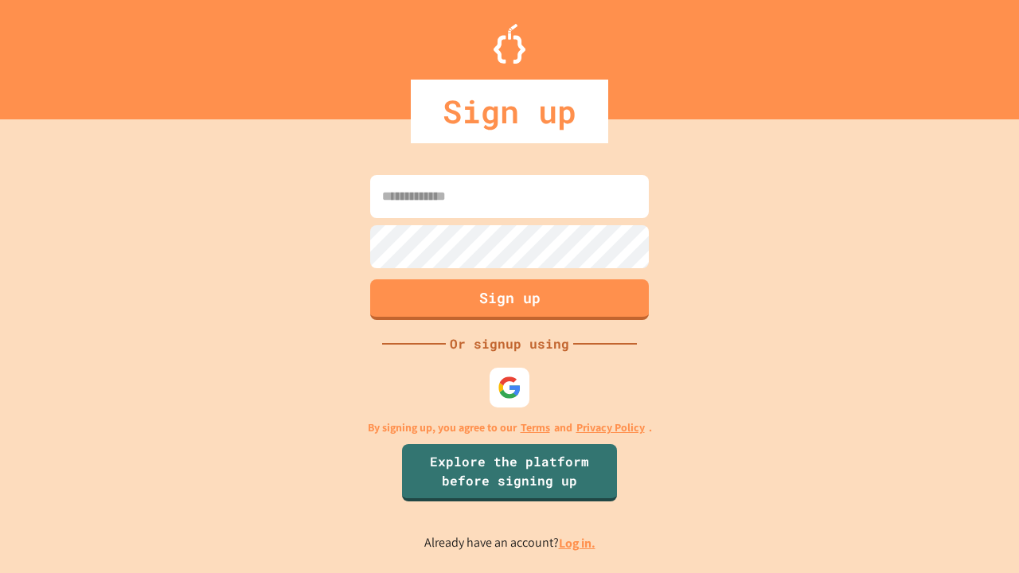 The width and height of the screenshot is (1019, 573). I want to click on img: Logo.svg, so click(509, 44).